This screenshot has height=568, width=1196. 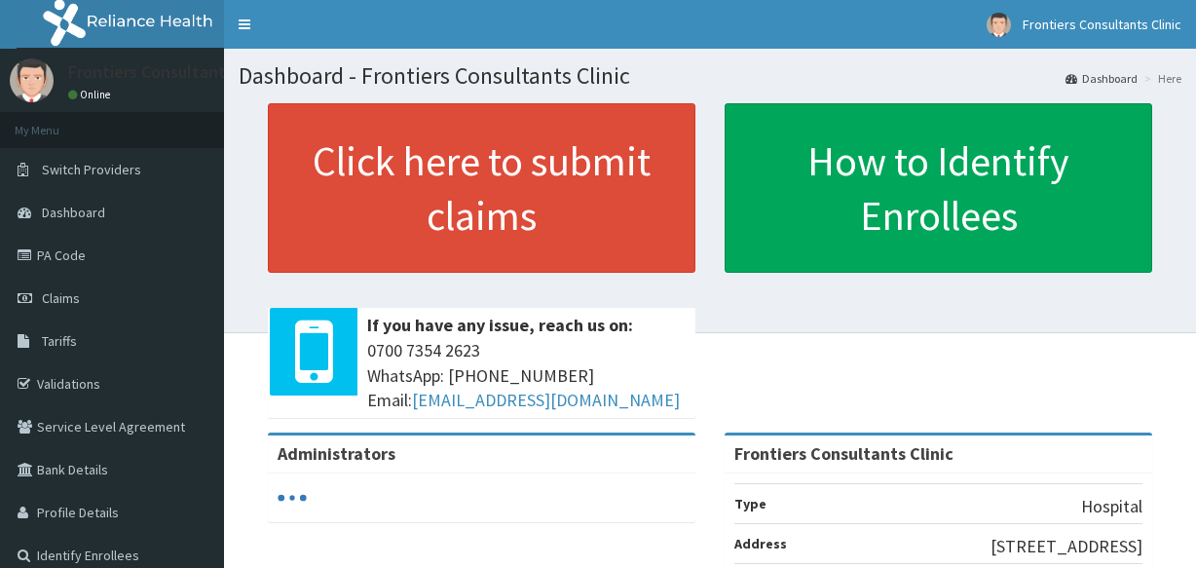 What do you see at coordinates (710, 76) in the screenshot?
I see `h1: Dashboard - Frontiers Consultants Clinic` at bounding box center [710, 76].